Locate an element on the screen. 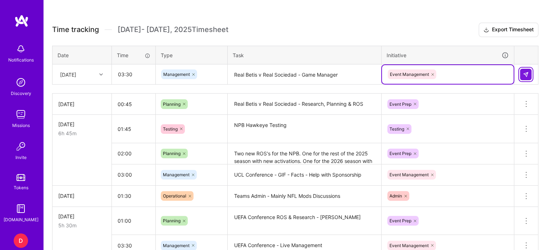 Image resolution: width=547 pixels, height=250 pixels. textarea: NPB Hawkeye Testing is located at coordinates (304, 129).